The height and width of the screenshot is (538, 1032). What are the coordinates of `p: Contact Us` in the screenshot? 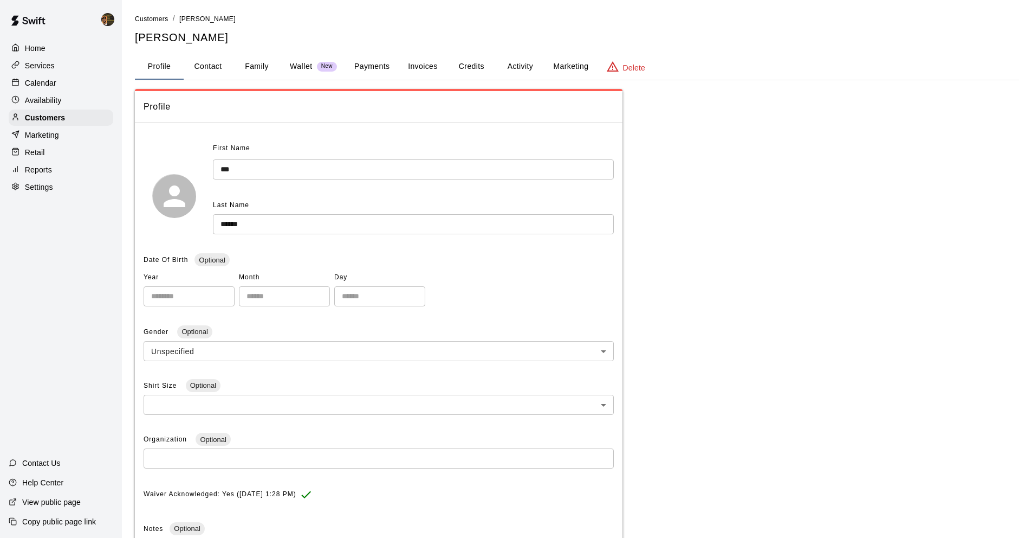 It's located at (41, 463).